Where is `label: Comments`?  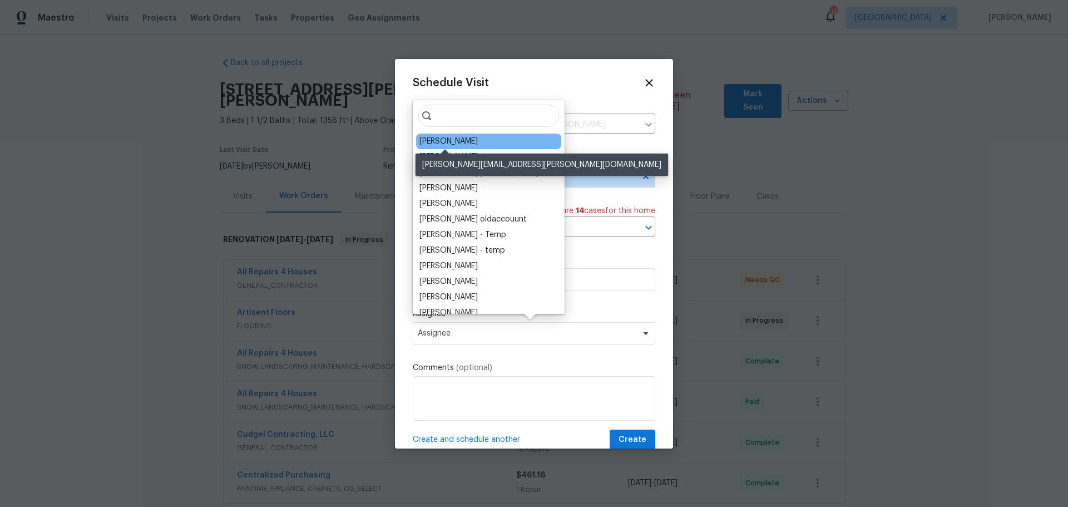 label: Comments is located at coordinates (534, 368).